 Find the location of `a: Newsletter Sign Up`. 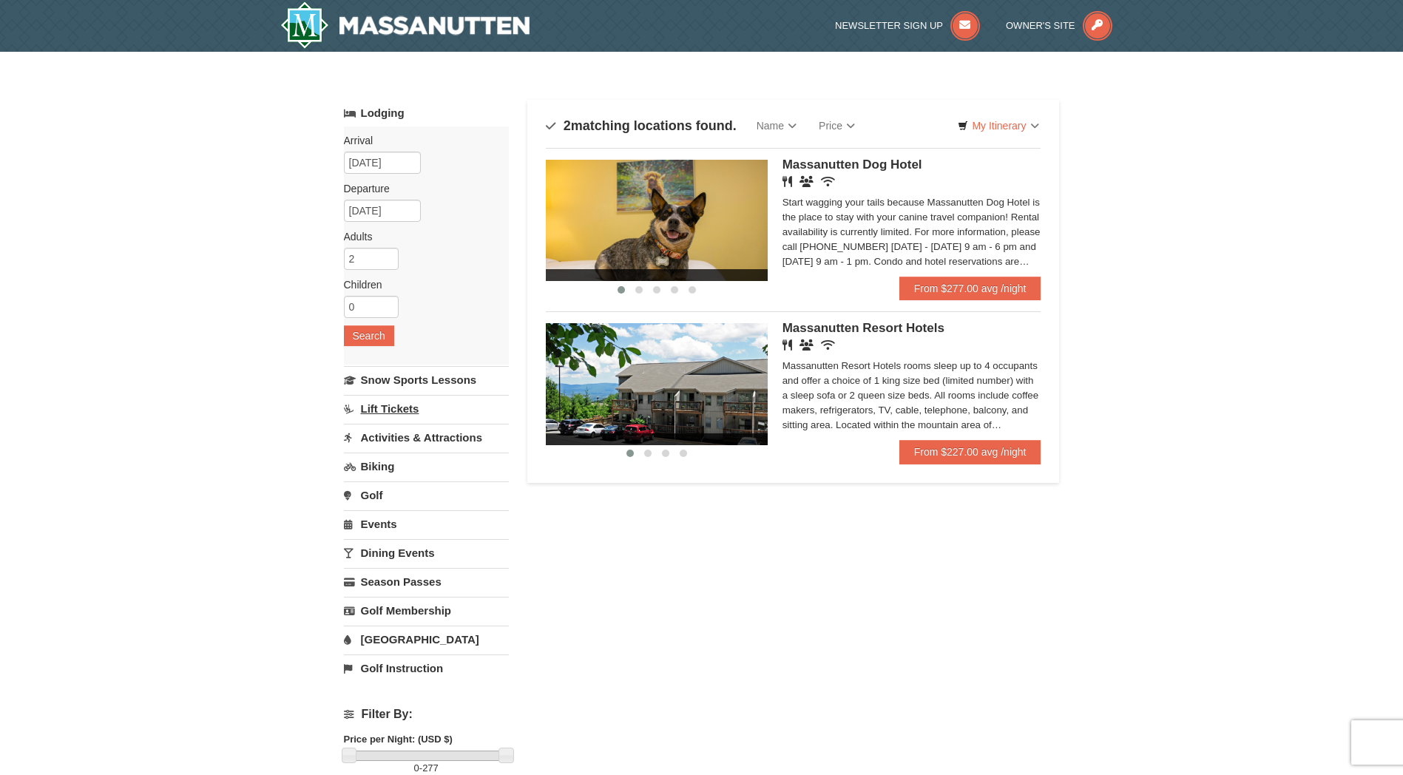

a: Newsletter Sign Up is located at coordinates (907, 25).